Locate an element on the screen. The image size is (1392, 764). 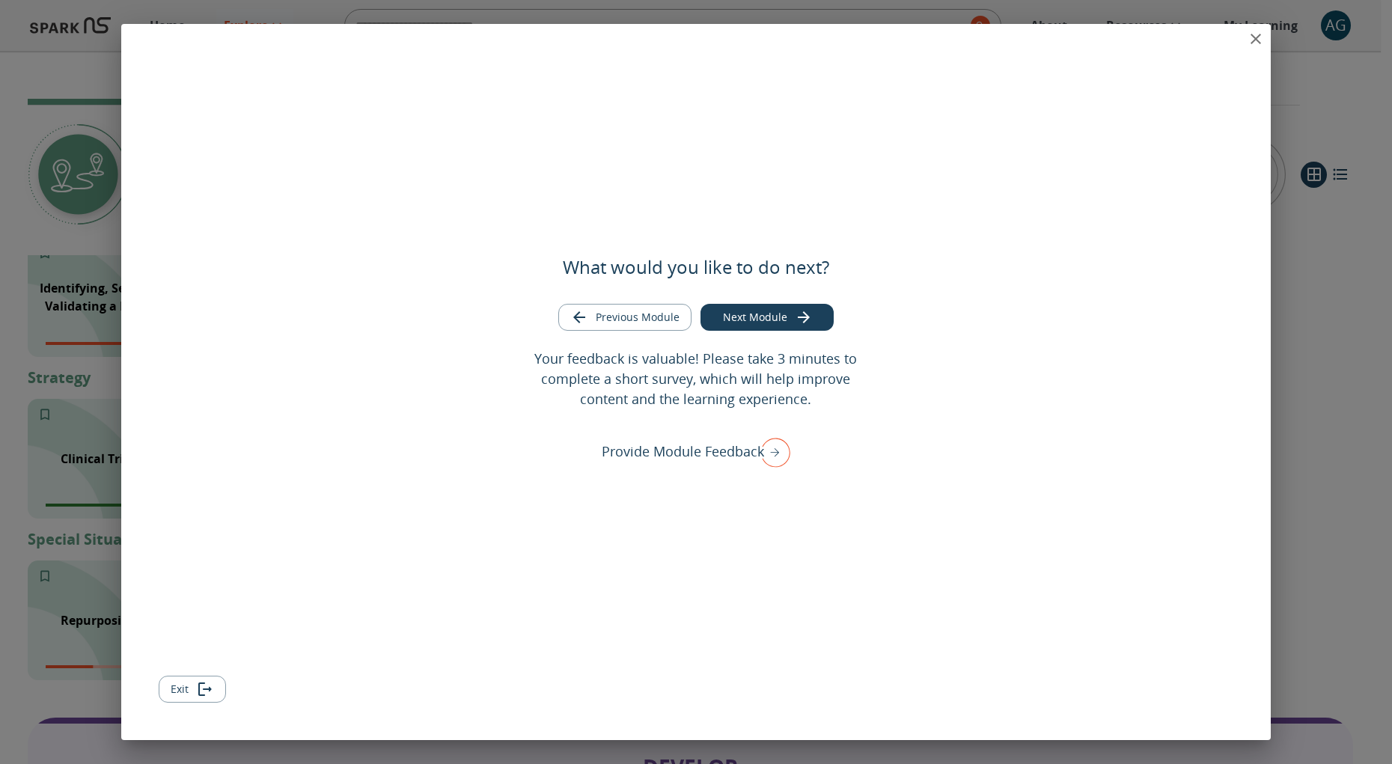
img: right arrow is located at coordinates (772, 452).